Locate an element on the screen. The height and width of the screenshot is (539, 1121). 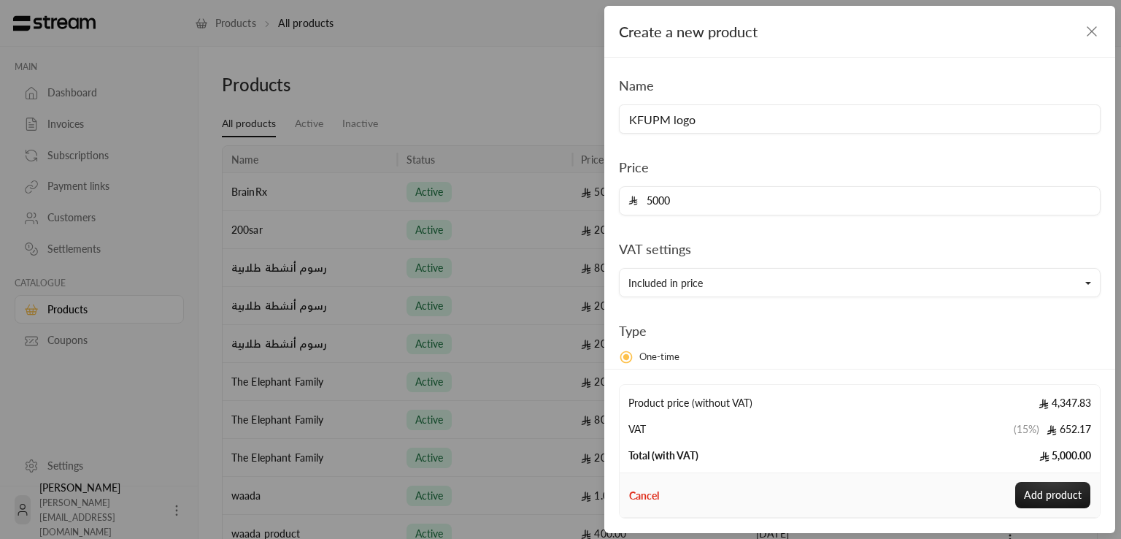
span: 652.17 is located at coordinates (1069, 428).